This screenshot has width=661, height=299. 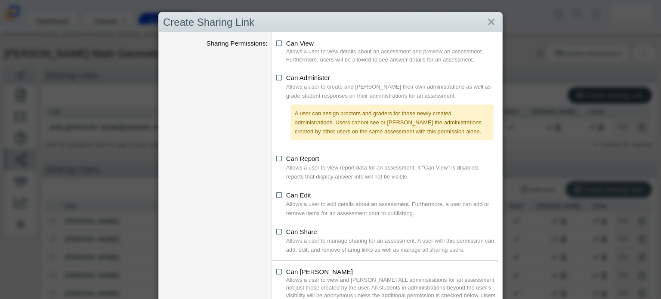 What do you see at coordinates (392, 172) in the screenshot?
I see `dfn: Allows a user to view report data for an assessment. If "Can View" is disabled, reports that disp...` at bounding box center [392, 172].